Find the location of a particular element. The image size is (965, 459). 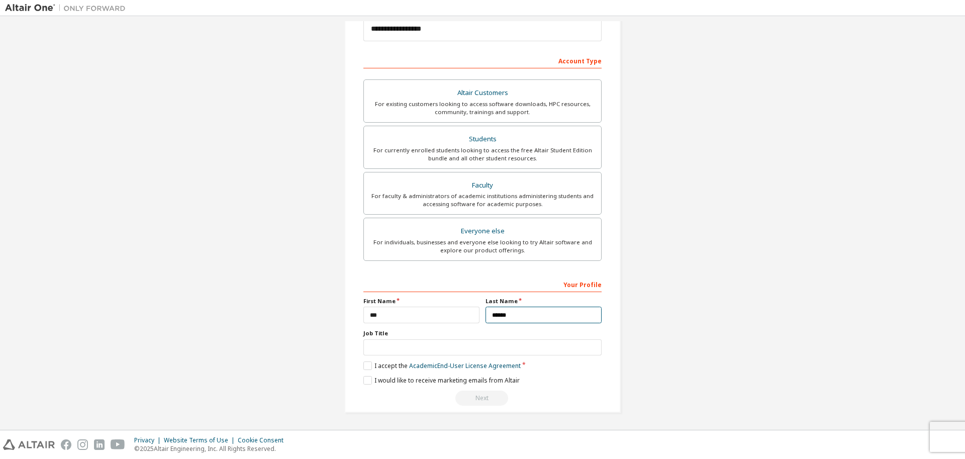

div: Altair Customers is located at coordinates (482, 93).